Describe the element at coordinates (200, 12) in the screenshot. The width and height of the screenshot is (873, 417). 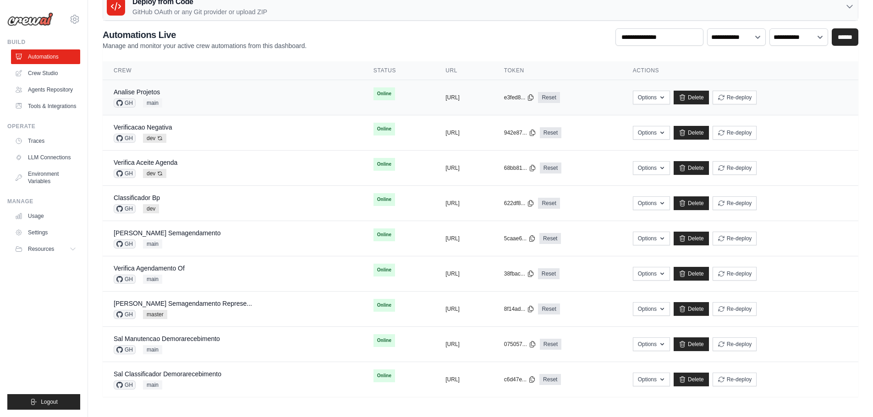
I see `p: GitHub OAuth or any Git provider or upload ZIP` at that location.